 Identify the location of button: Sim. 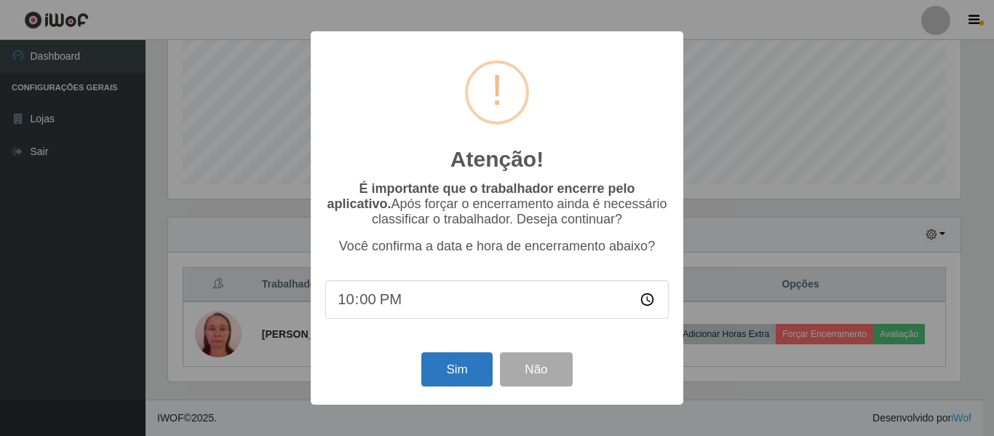
(456, 369).